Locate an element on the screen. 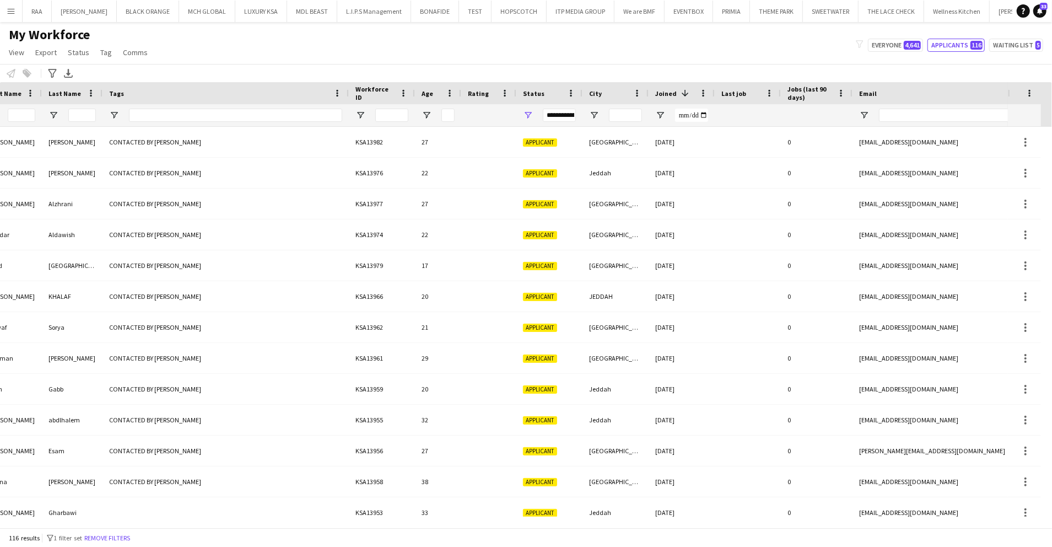 This screenshot has height=547, width=1052. app-action-btn: Advanced filters is located at coordinates (52, 73).